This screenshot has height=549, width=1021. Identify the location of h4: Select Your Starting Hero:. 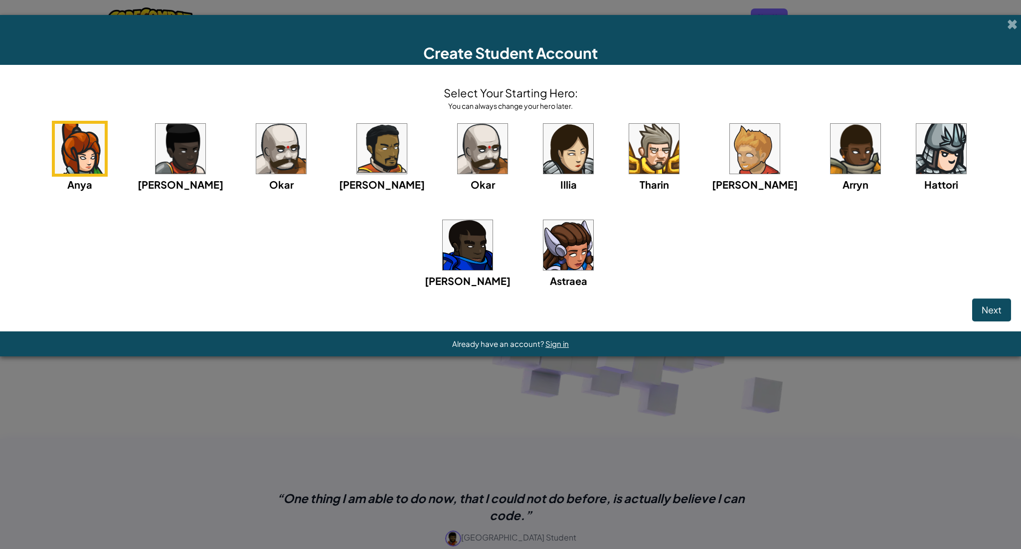
(511, 93).